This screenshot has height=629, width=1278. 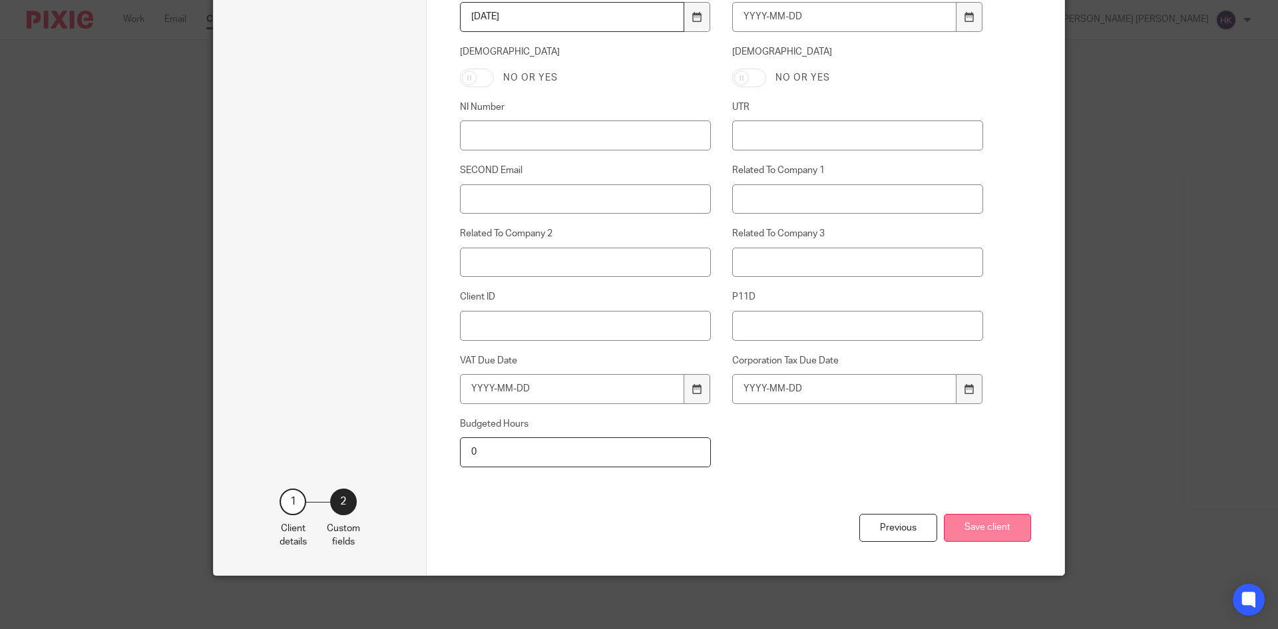 I want to click on label: VAT Due Date, so click(x=586, y=361).